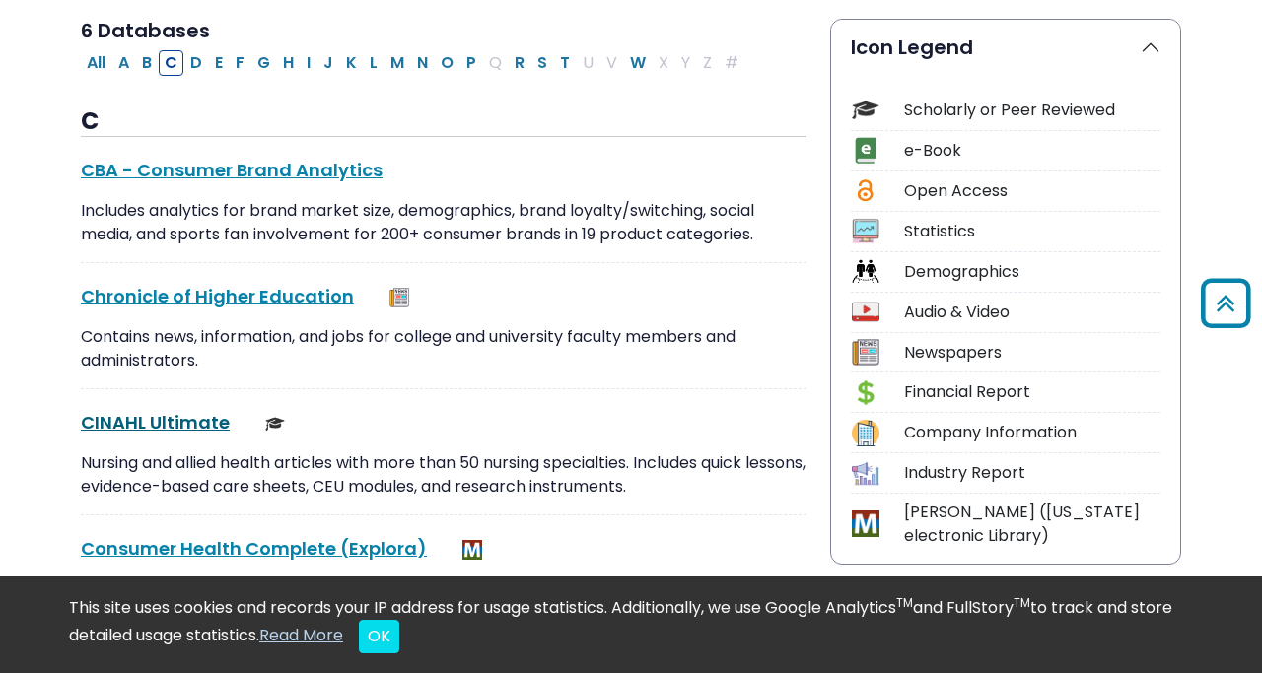 This screenshot has height=673, width=1262. Describe the element at coordinates (446, 63) in the screenshot. I see `button: Filter Results O` at that location.